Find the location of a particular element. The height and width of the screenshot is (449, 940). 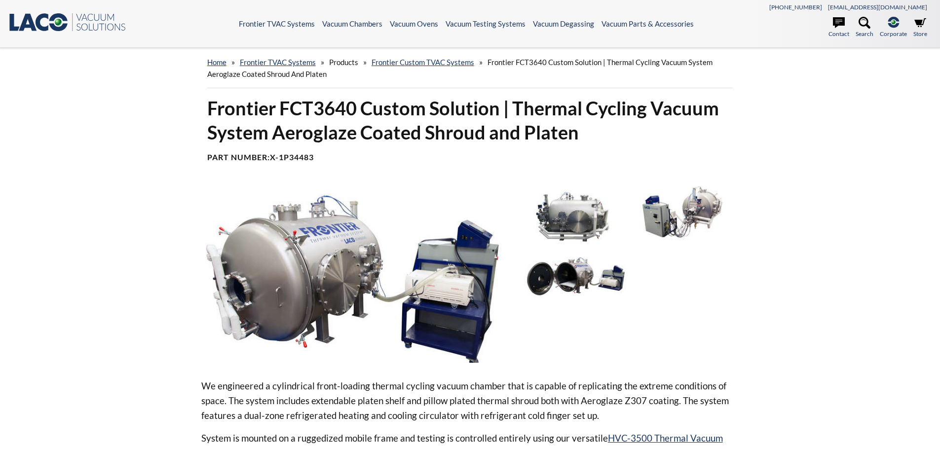

a: Search is located at coordinates (864, 28).